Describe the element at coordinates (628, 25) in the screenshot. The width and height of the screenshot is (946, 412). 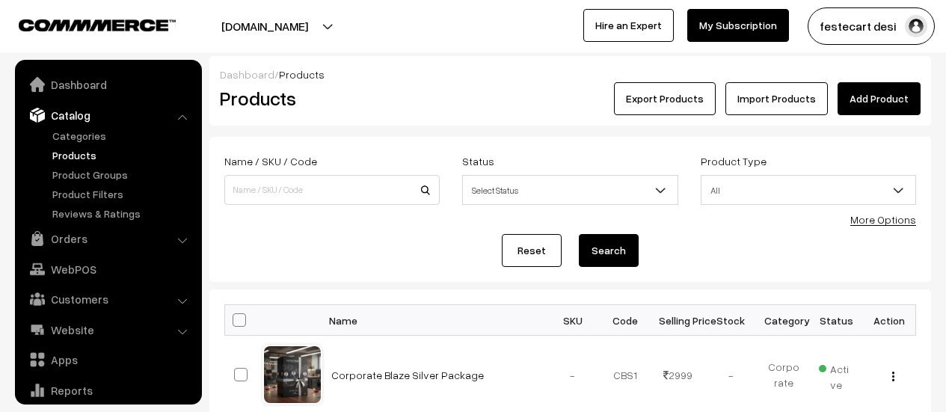
I see `a: Hire an Expert` at that location.